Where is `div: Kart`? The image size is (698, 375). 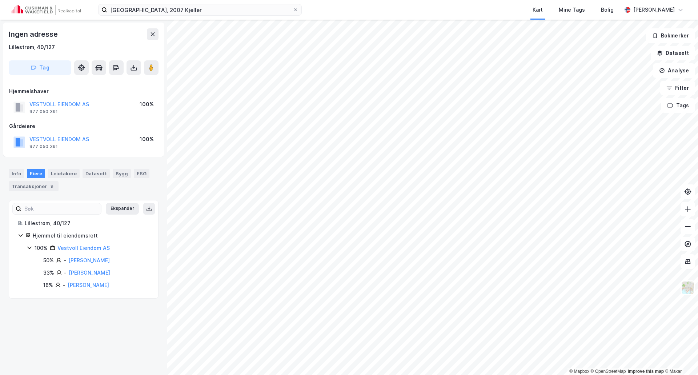 div: Kart is located at coordinates (538, 10).